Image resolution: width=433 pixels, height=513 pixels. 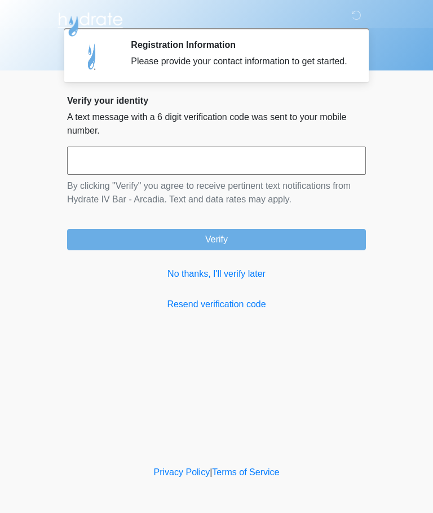 What do you see at coordinates (182, 472) in the screenshot?
I see `a: Privacy Policy` at bounding box center [182, 472].